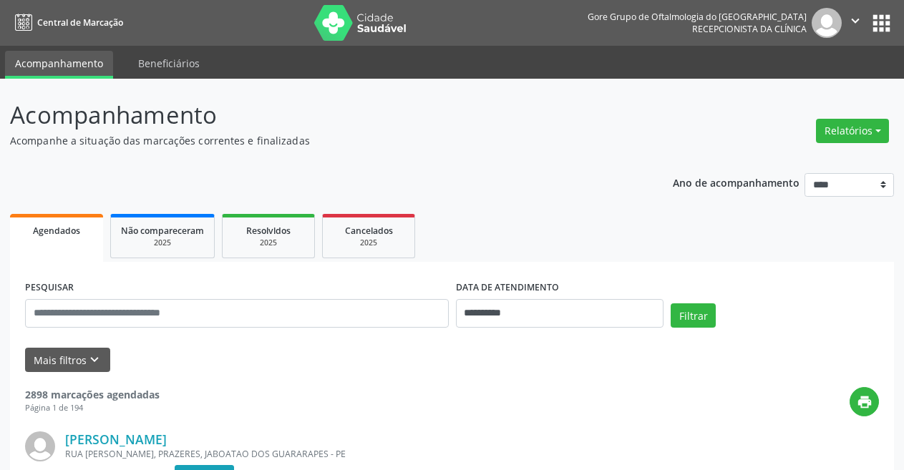  Describe the element at coordinates (80, 22) in the screenshot. I see `span: Central de Marcação` at that location.